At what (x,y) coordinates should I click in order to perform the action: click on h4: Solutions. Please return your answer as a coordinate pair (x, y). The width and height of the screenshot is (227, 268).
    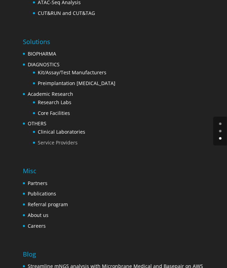
    Looking at the image, I should click on (69, 43).